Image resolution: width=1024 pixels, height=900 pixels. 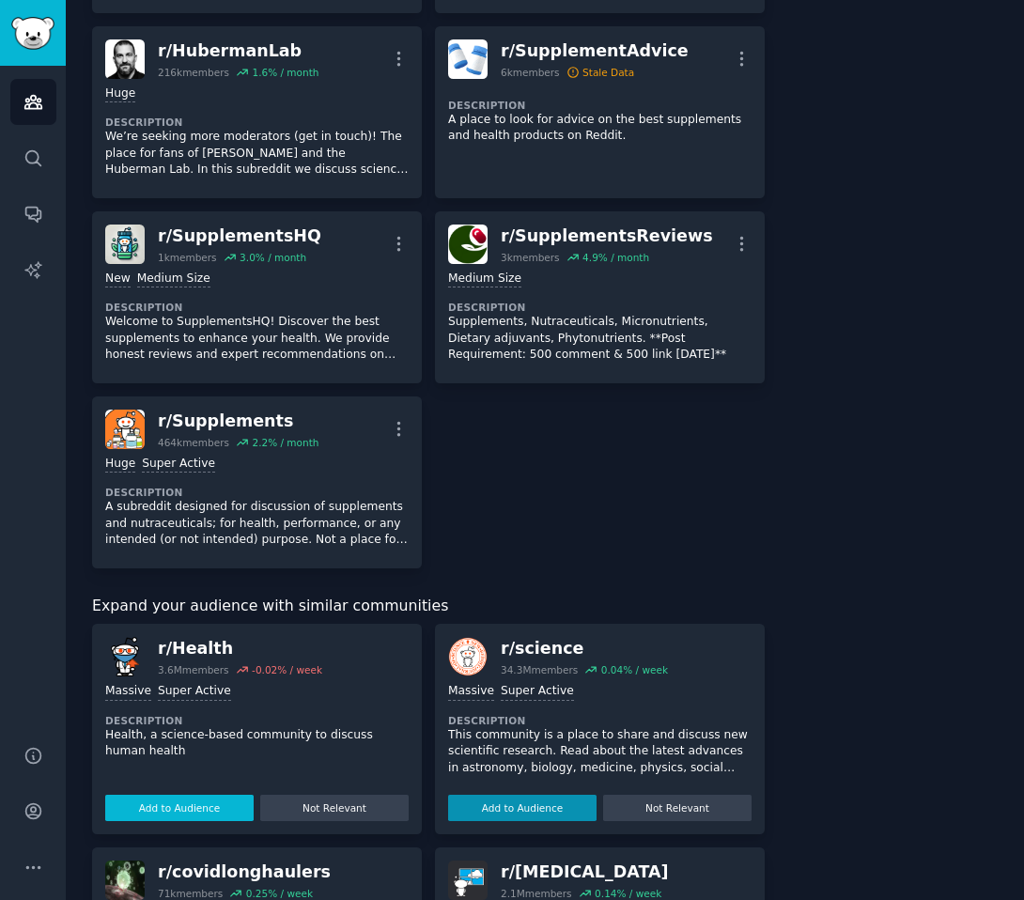 I want to click on div: 0.25 % / week, so click(x=279, y=894).